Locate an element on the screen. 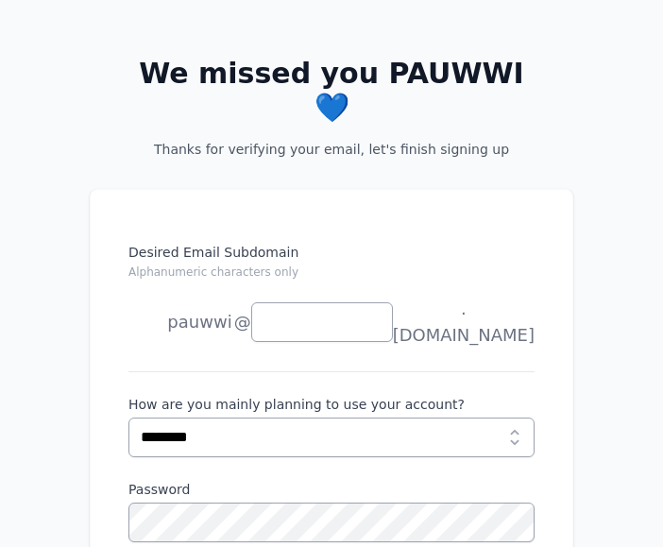  p: Thanks for verifying your email, let's finish signing up is located at coordinates (332, 149).